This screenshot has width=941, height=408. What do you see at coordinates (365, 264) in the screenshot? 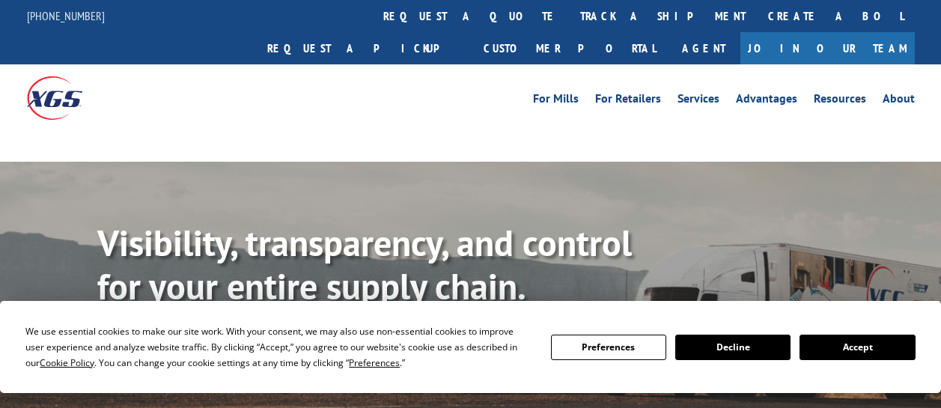
I see `b: Visibility, transparency, and control for your entire supply chain.` at bounding box center [365, 264].